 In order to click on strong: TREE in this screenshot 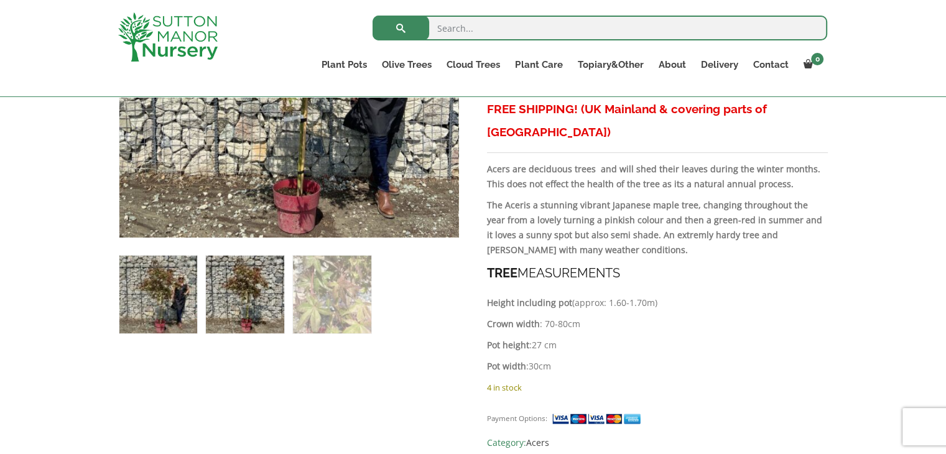, I will do `click(502, 273)`.